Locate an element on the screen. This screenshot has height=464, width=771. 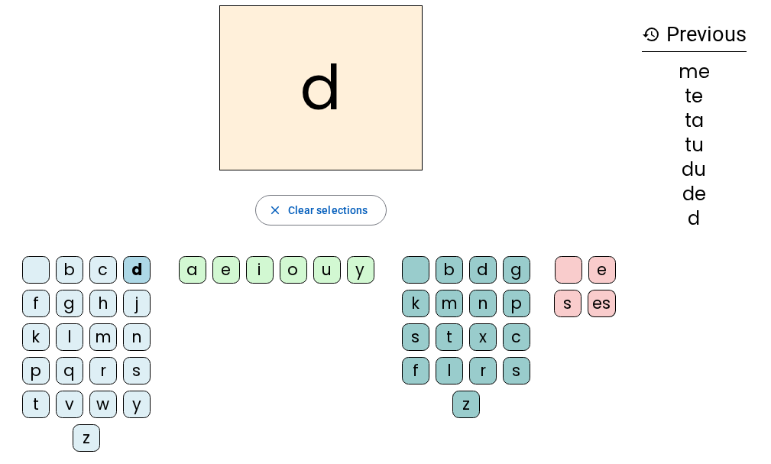
mat-icon: history is located at coordinates (651, 34).